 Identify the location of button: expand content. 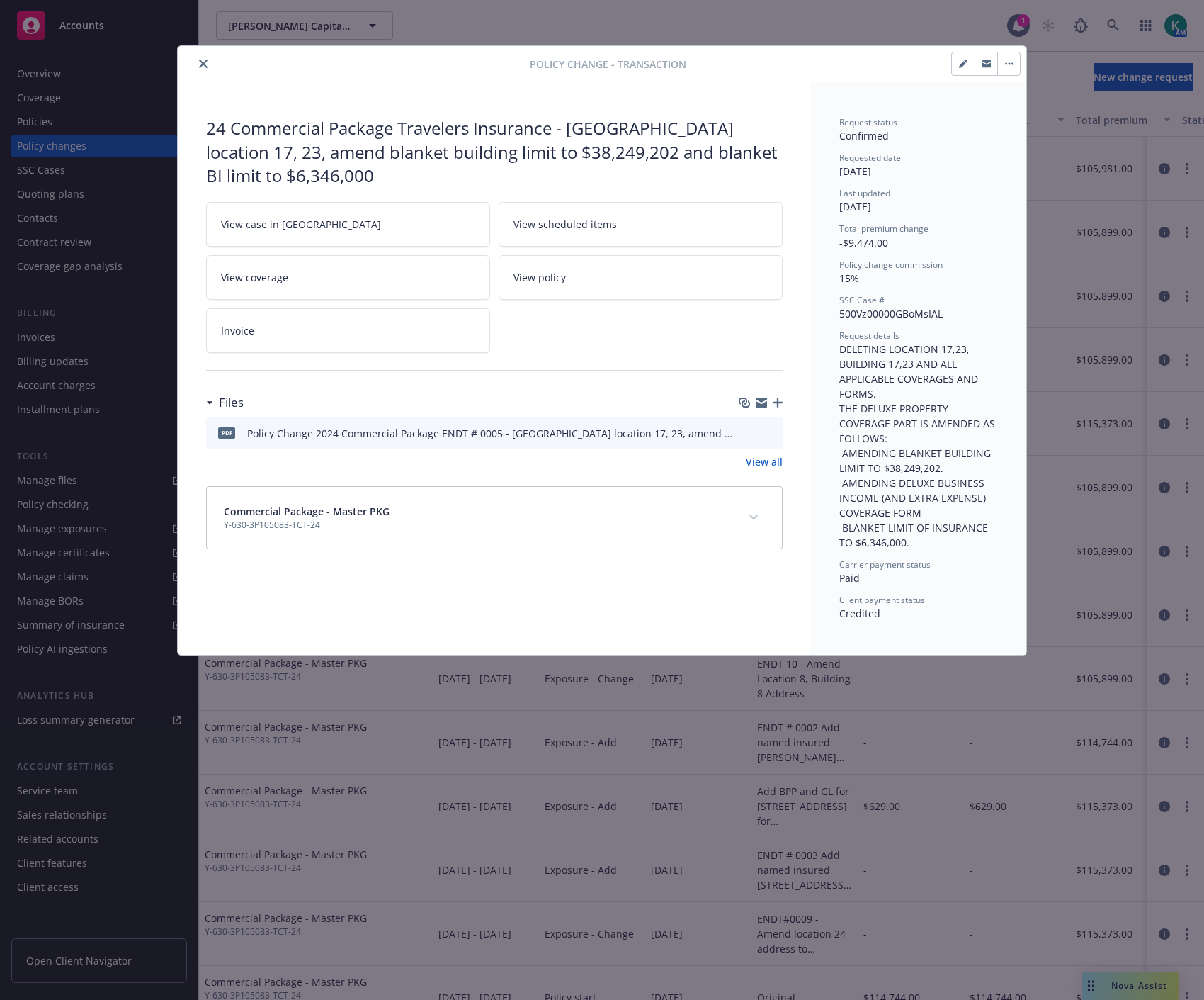
(754, 517).